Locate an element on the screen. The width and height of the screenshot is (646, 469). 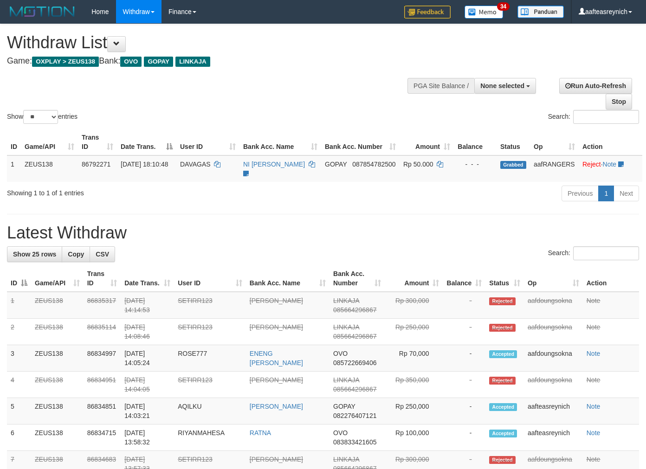
img: Button%20Memo.svg is located at coordinates (484, 12).